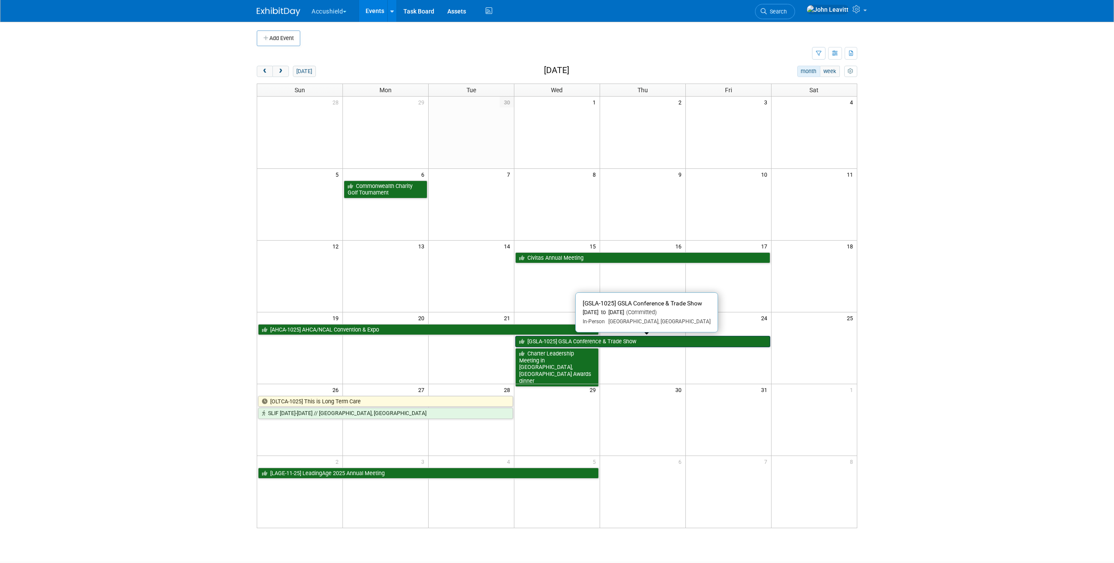 This screenshot has width=1114, height=563. I want to click on a: Commonwealth Charity Golf Tournament, so click(385, 189).